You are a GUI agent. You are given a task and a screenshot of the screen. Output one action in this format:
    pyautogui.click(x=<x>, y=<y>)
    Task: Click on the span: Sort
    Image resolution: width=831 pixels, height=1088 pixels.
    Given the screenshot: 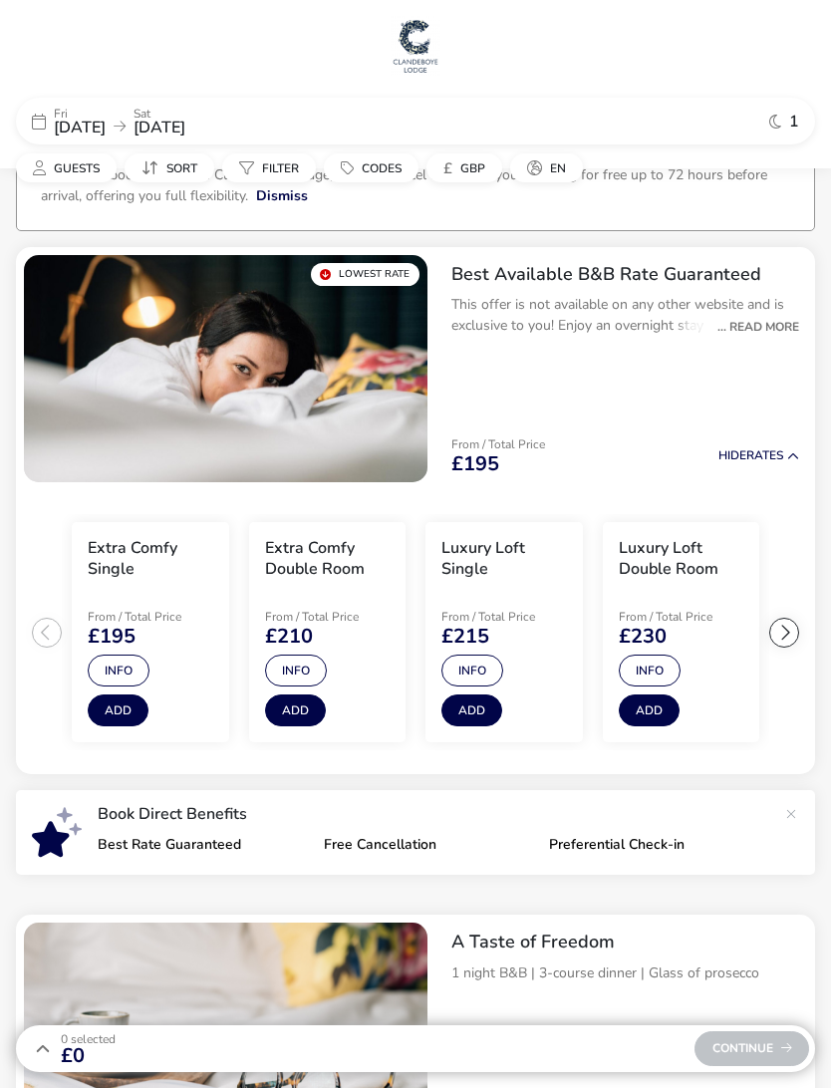 What is the action you would take?
    pyautogui.click(x=181, y=168)
    